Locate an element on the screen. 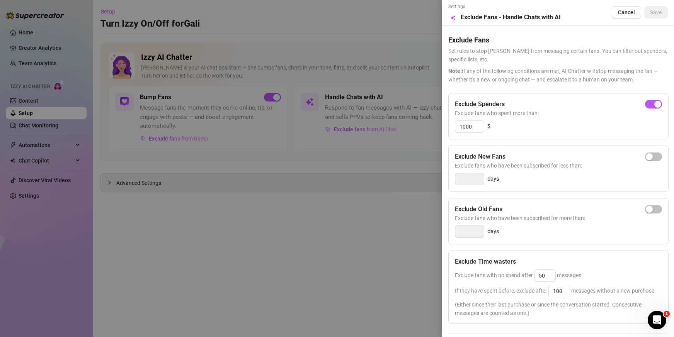  h5: Exclude Time wasters is located at coordinates (485, 262).